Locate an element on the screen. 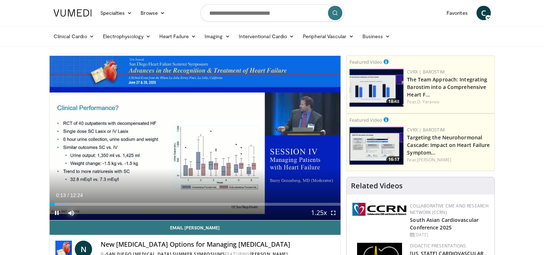 The height and width of the screenshot is (255, 544). video-js: Video Player is located at coordinates (195, 138).